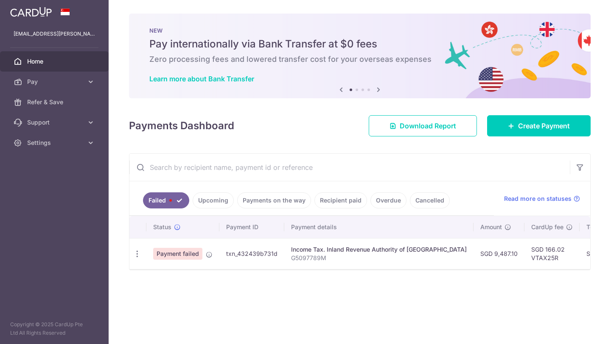 The width and height of the screenshot is (611, 344). I want to click on a: Create Payment, so click(539, 126).